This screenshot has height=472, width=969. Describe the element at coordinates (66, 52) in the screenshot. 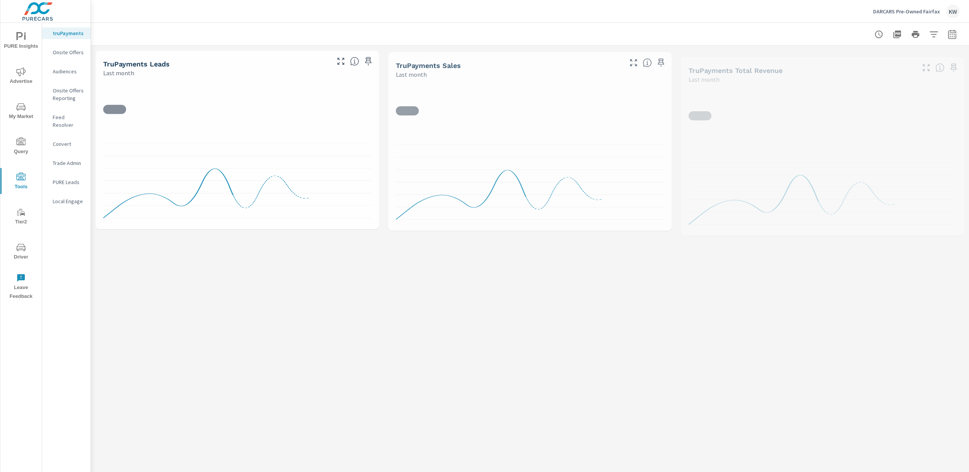

I see `div: Onsite Offers` at that location.